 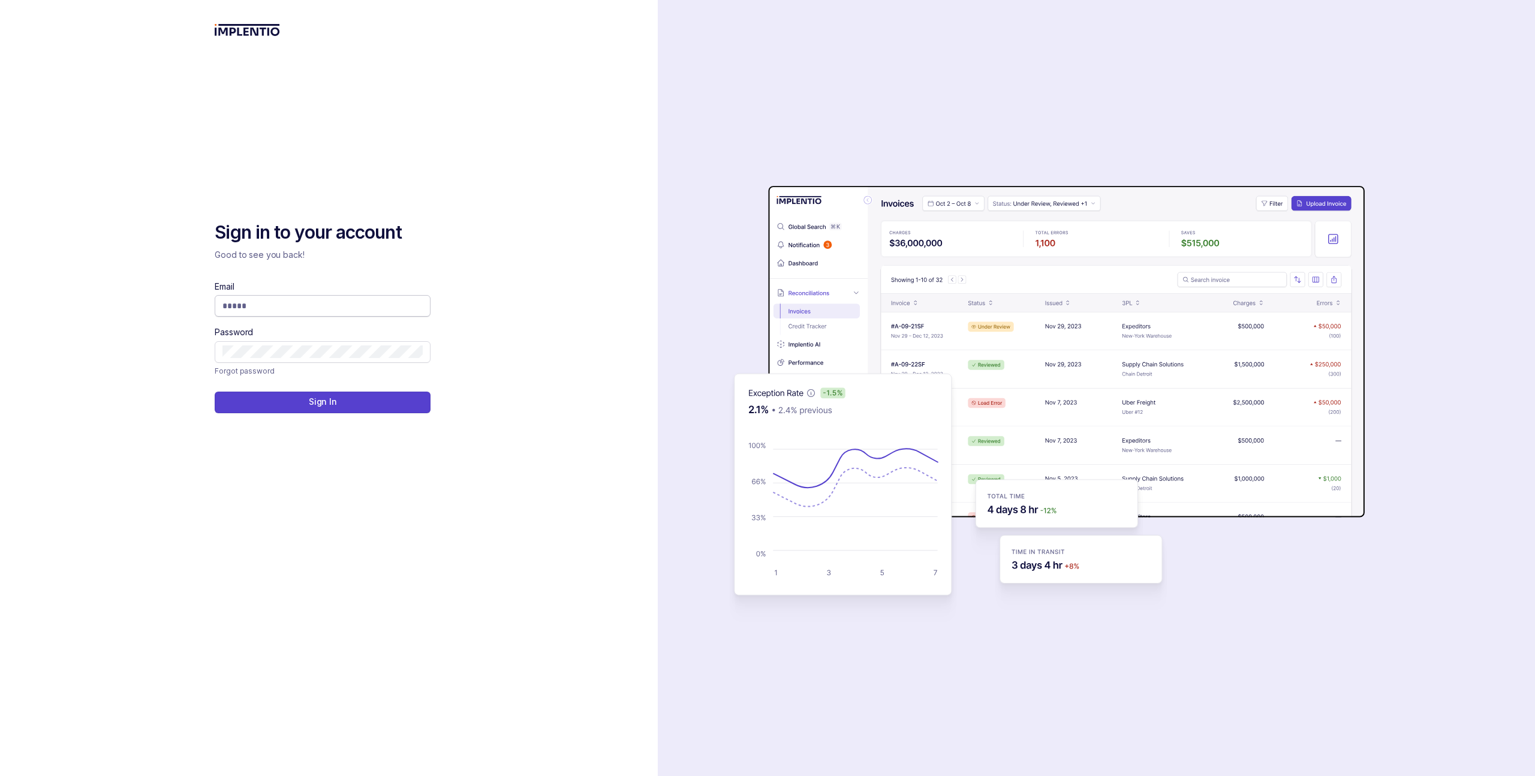 What do you see at coordinates (244, 371) in the screenshot?
I see `a: Link Forgot password` at bounding box center [244, 371].